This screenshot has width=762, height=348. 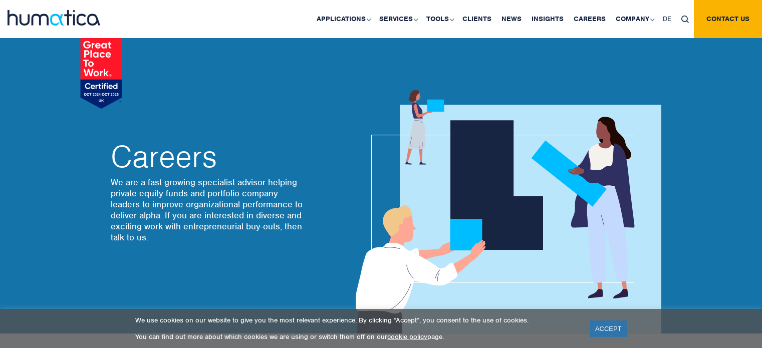 What do you see at coordinates (504, 212) in the screenshot?
I see `img: about_banner1` at bounding box center [504, 212].